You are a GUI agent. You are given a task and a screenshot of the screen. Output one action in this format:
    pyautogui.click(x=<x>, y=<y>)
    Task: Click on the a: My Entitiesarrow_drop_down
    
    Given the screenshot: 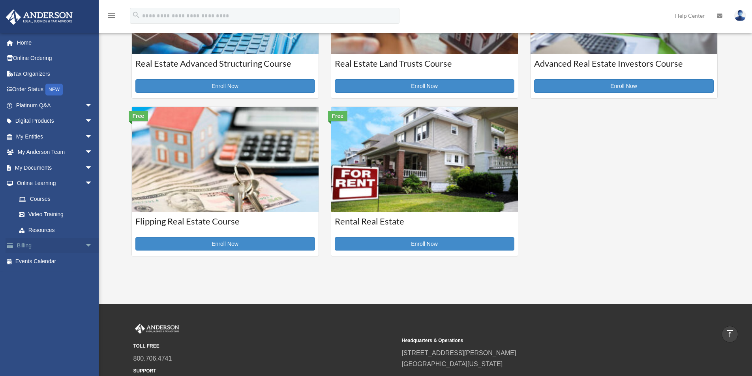 What is the action you would take?
    pyautogui.click(x=55, y=137)
    